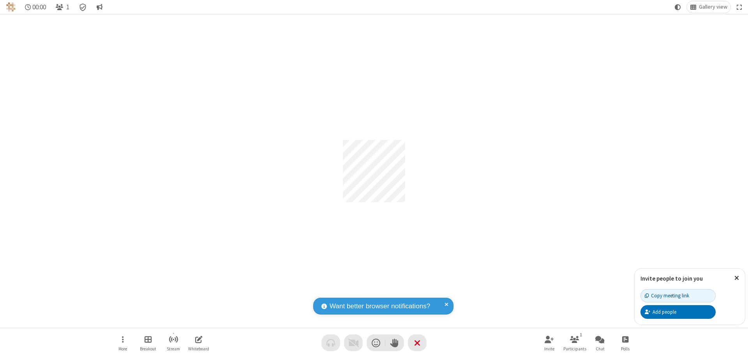 This screenshot has width=748, height=357. What do you see at coordinates (199, 342) in the screenshot?
I see `button: Open shared whiteboard` at bounding box center [199, 342].